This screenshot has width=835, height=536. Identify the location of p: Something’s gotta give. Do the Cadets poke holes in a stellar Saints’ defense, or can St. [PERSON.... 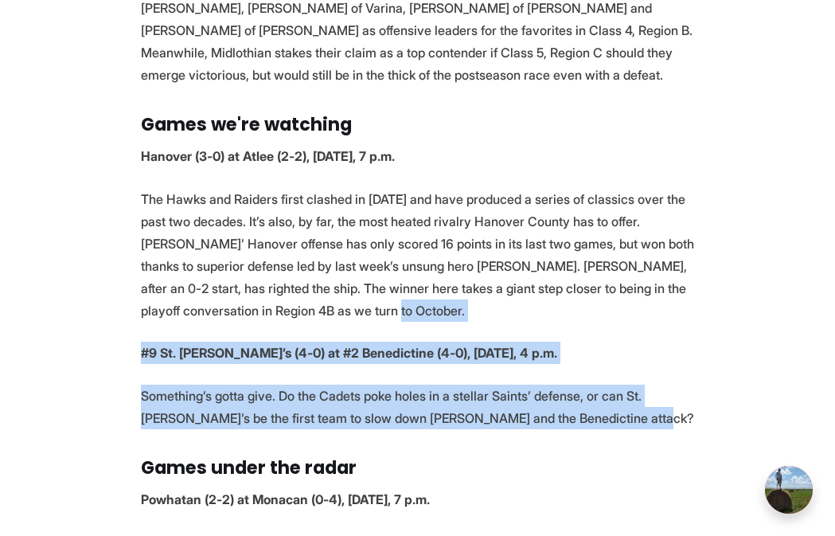
(418, 407).